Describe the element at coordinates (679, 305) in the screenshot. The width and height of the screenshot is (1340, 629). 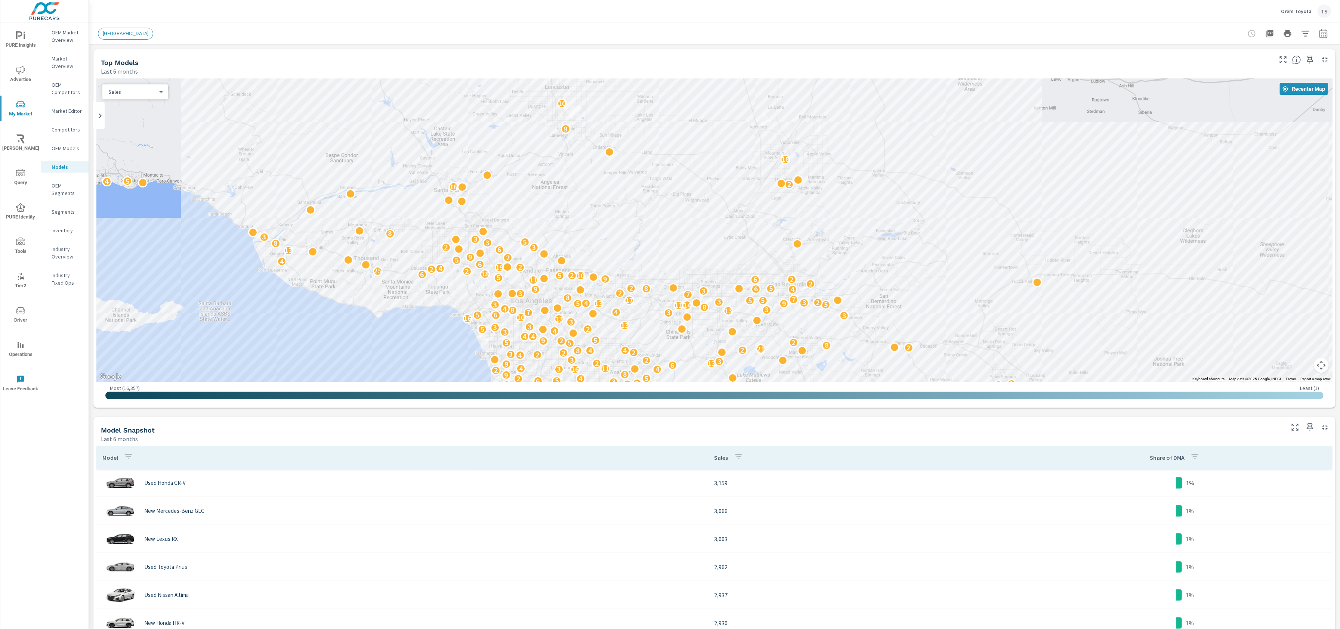
I see `p: 11` at that location.